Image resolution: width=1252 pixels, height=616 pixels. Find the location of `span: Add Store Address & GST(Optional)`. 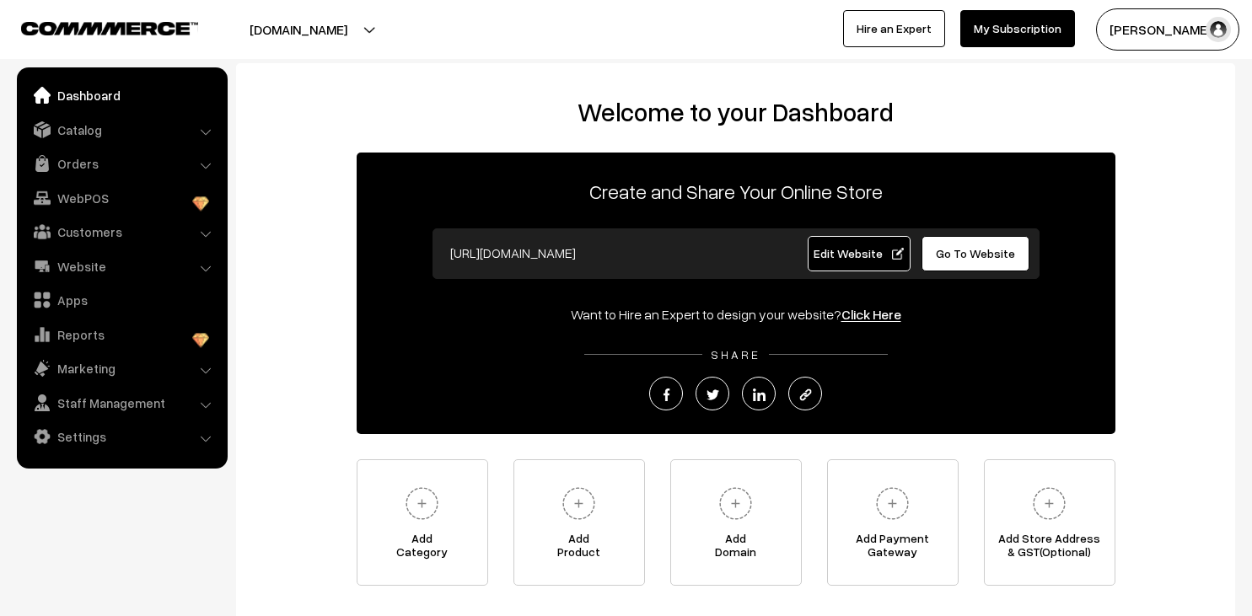

span: Add Store Address & GST(Optional) is located at coordinates (1049, 549).